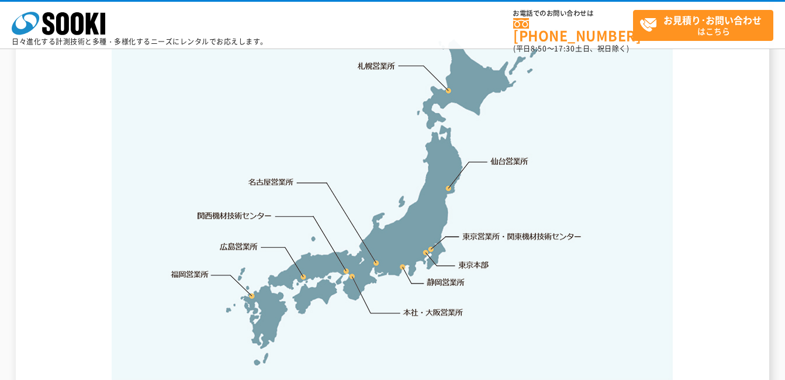 This screenshot has height=380, width=785. Describe the element at coordinates (271, 182) in the screenshot. I see `a: 名古屋営業所` at that location.